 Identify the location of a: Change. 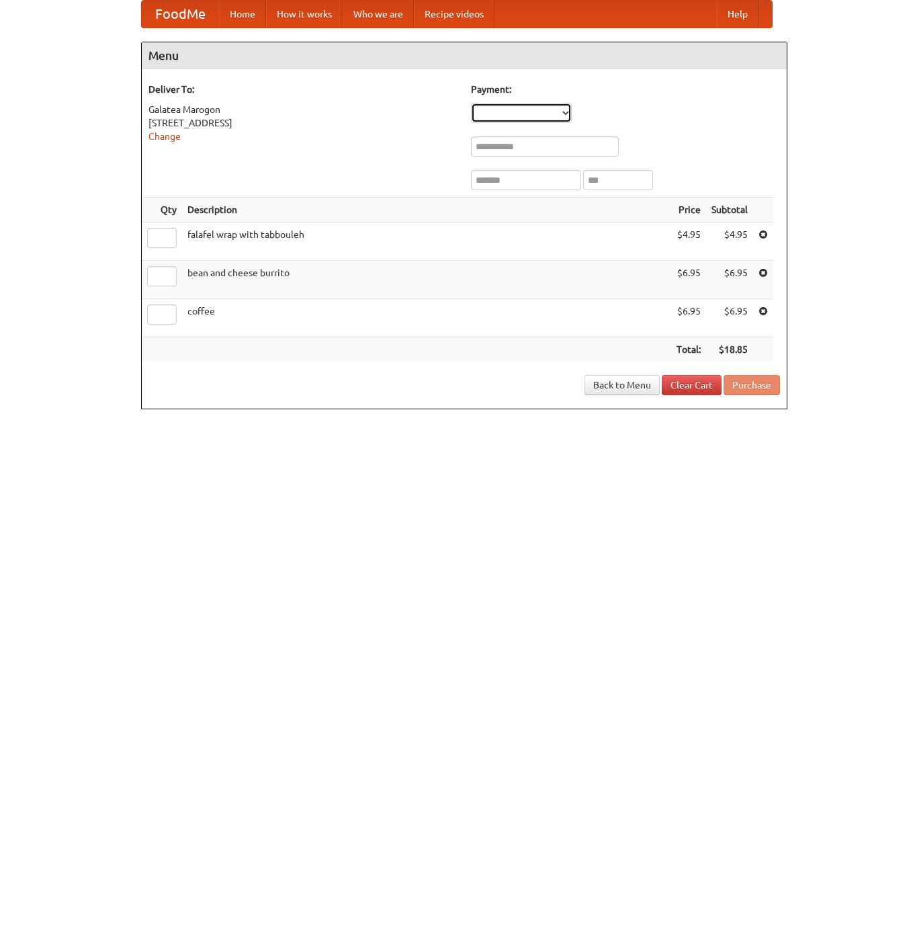
(165, 136).